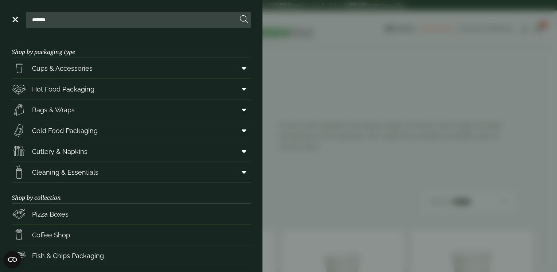 This screenshot has height=272, width=557. What do you see at coordinates (53, 110) in the screenshot?
I see `span: Bags & Wraps` at bounding box center [53, 110].